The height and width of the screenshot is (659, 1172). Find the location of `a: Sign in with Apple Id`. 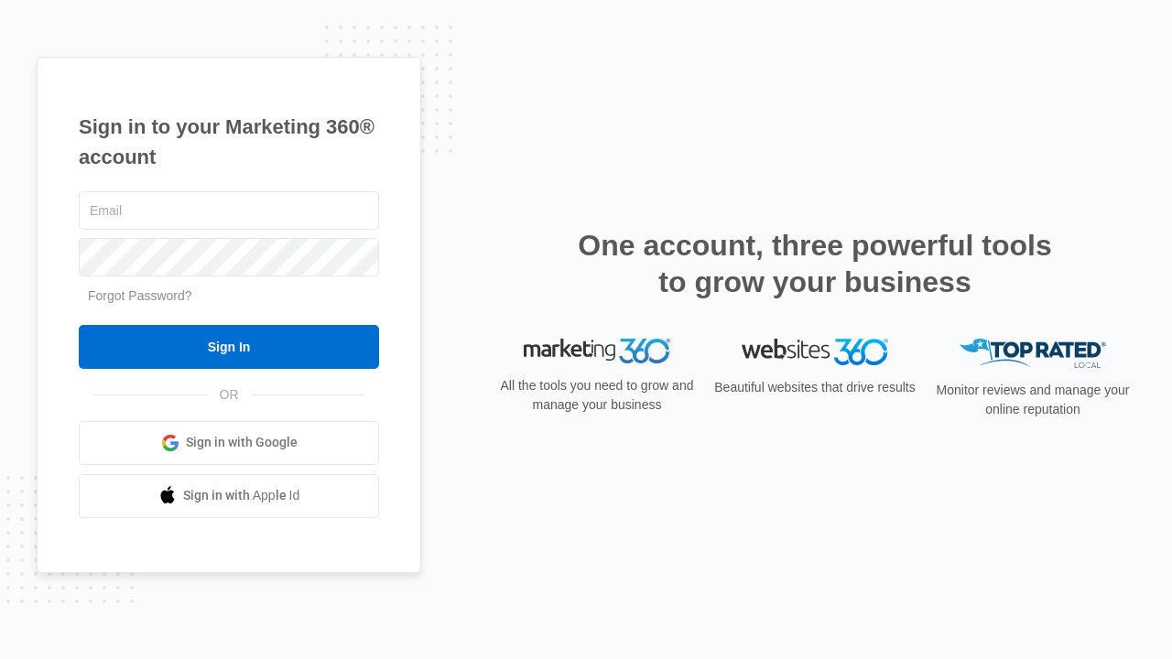

a: Sign in with Apple Id is located at coordinates (229, 496).